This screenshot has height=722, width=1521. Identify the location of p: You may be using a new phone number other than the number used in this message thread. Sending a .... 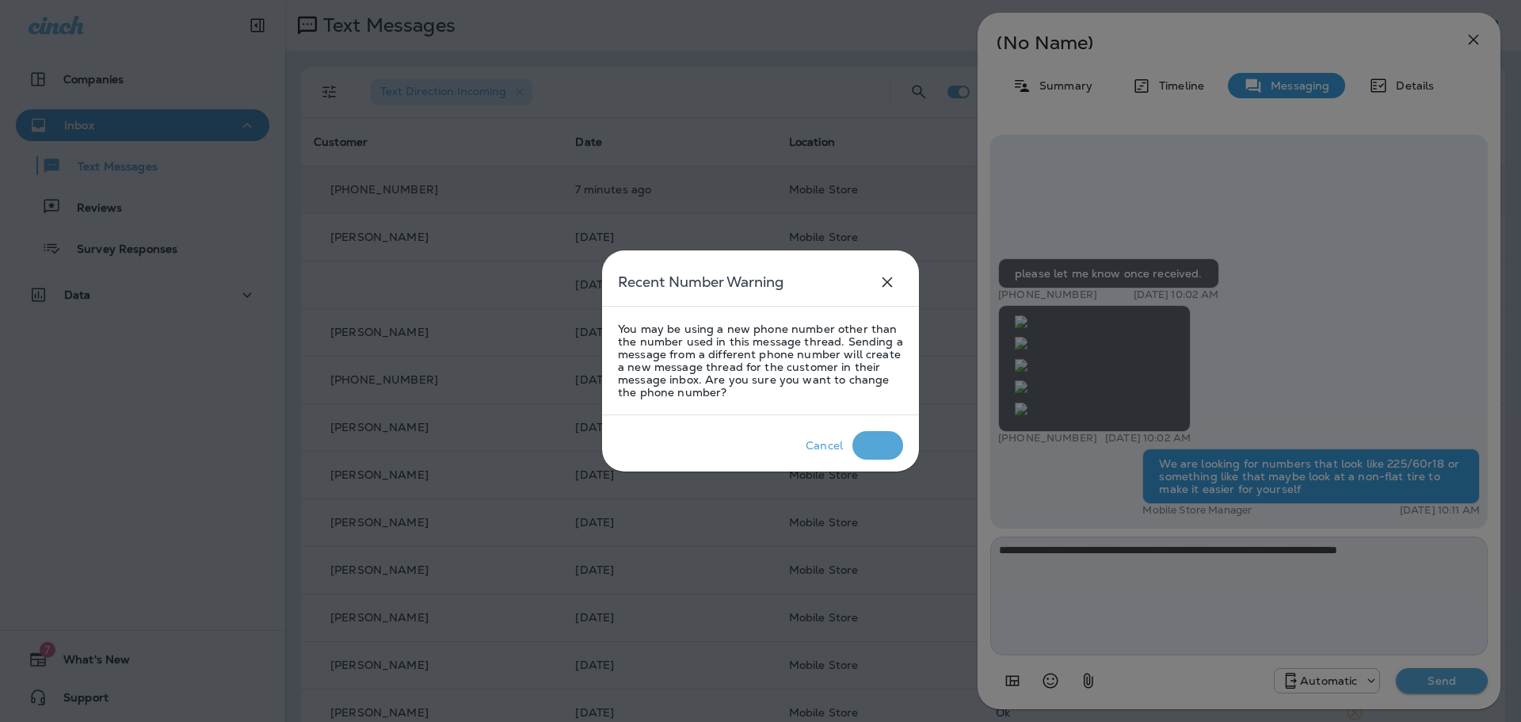
(761, 360).